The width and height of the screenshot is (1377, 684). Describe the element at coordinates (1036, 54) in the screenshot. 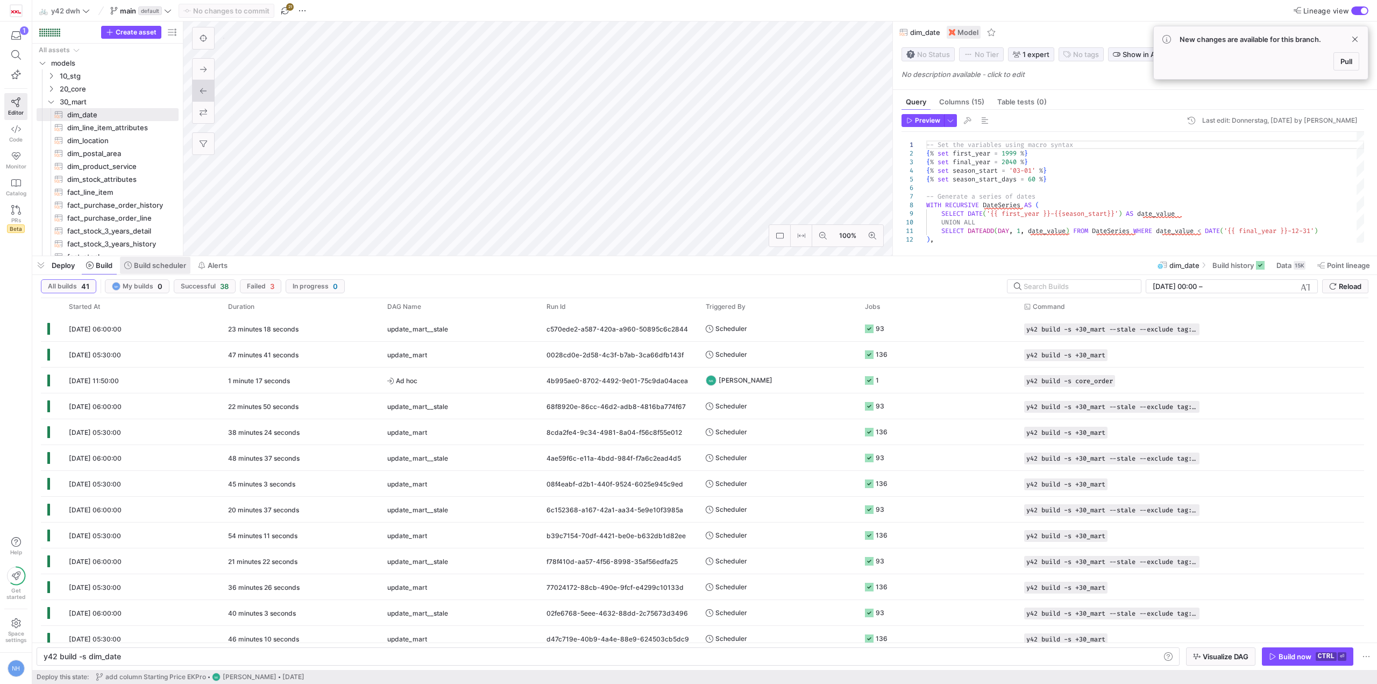

I see `span: 1 expert` at that location.